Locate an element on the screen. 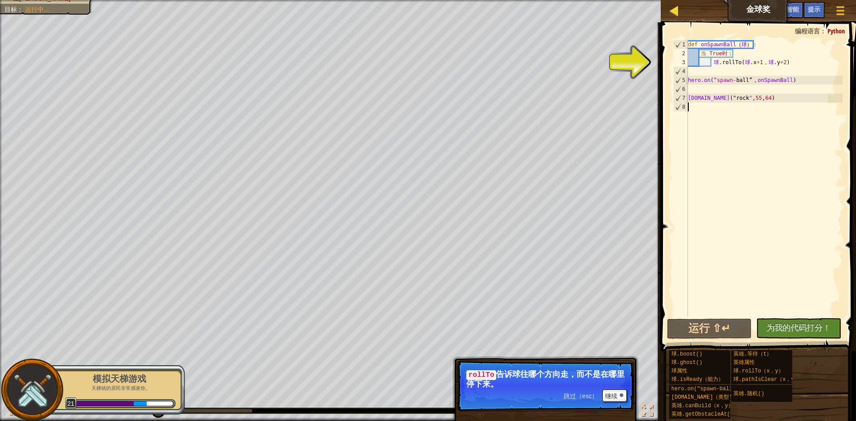 The image size is (856, 421). font: 英雄属性 is located at coordinates (744, 363).